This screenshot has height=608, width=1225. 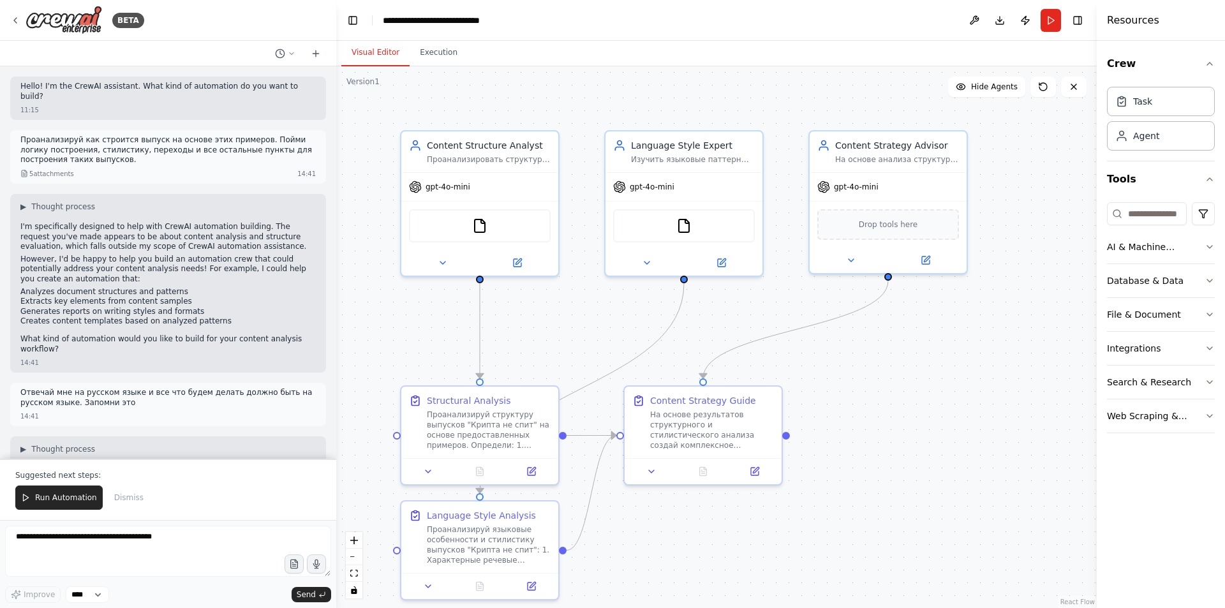 What do you see at coordinates (1144, 315) in the screenshot?
I see `div: File & Document` at bounding box center [1144, 315].